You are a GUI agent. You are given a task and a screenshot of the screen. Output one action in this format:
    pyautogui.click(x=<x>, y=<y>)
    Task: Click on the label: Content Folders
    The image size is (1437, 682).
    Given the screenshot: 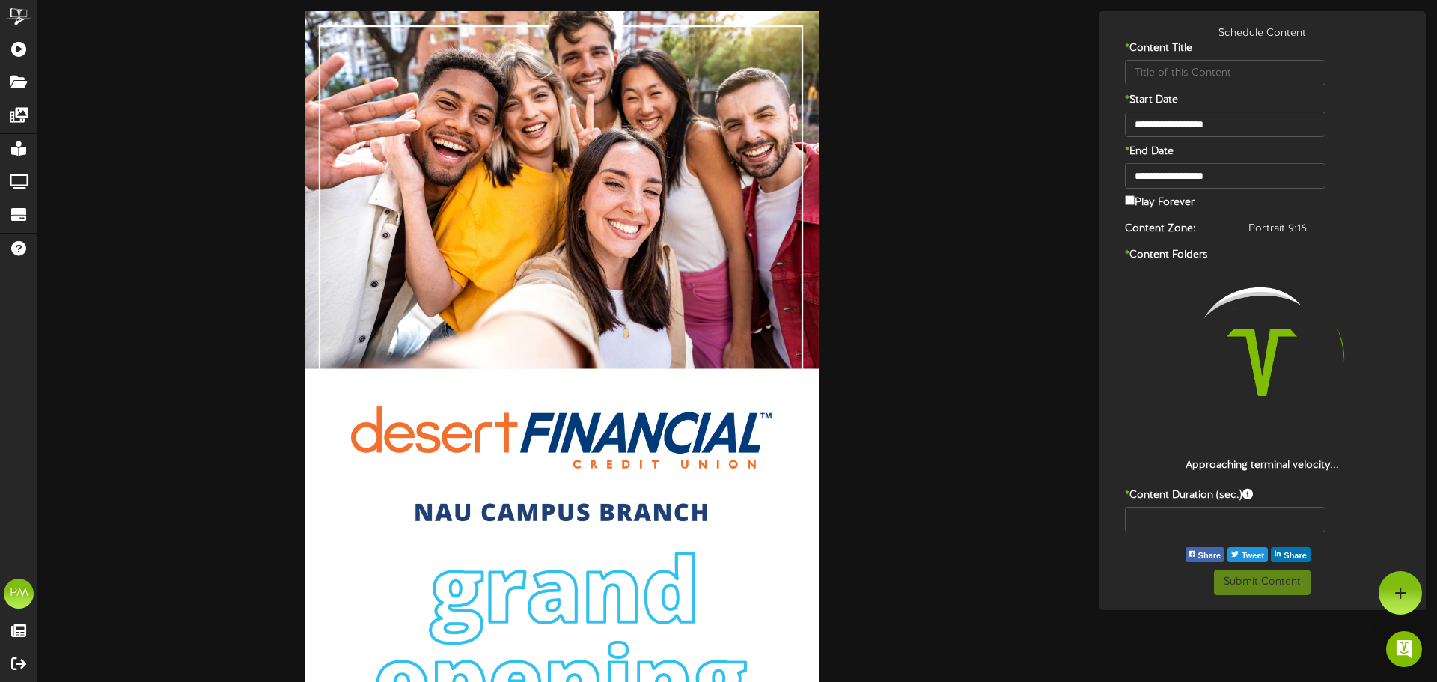 What is the action you would take?
    pyautogui.click(x=1262, y=255)
    